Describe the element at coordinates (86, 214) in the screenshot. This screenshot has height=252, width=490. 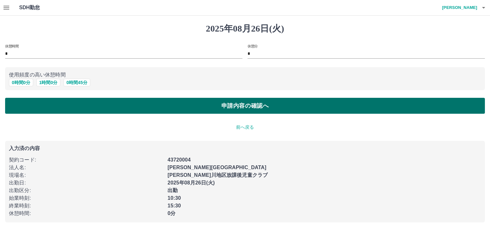
I see `p: 休憩時間 :` at that location.